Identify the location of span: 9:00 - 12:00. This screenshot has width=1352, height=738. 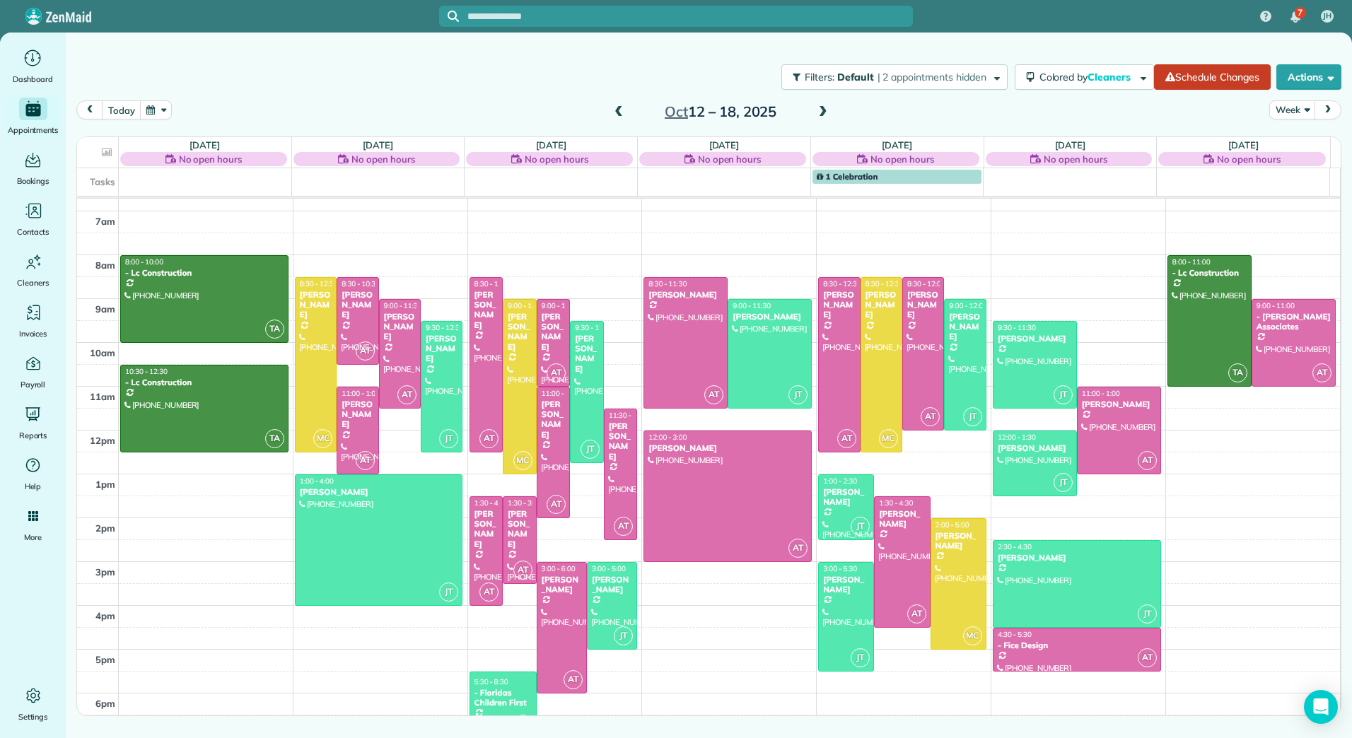
(968, 306).